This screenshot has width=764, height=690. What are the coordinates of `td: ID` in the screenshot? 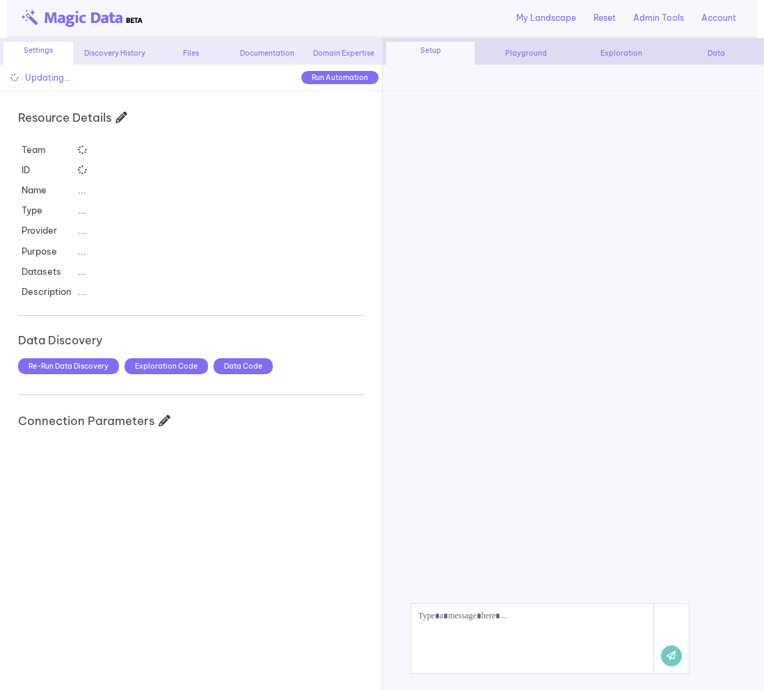 It's located at (46, 170).